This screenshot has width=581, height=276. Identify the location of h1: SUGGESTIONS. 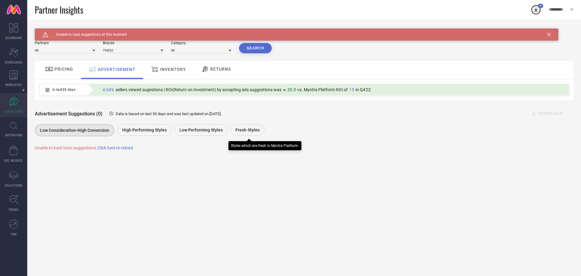
(51, 31).